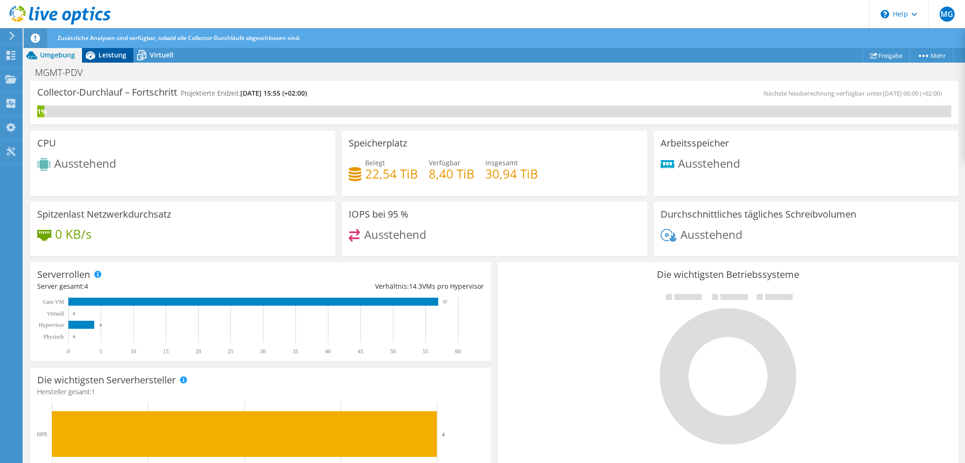 This screenshot has width=965, height=463. Describe the element at coordinates (107, 380) in the screenshot. I see `h3: Die wichtigsten Serverhersteller` at that location.